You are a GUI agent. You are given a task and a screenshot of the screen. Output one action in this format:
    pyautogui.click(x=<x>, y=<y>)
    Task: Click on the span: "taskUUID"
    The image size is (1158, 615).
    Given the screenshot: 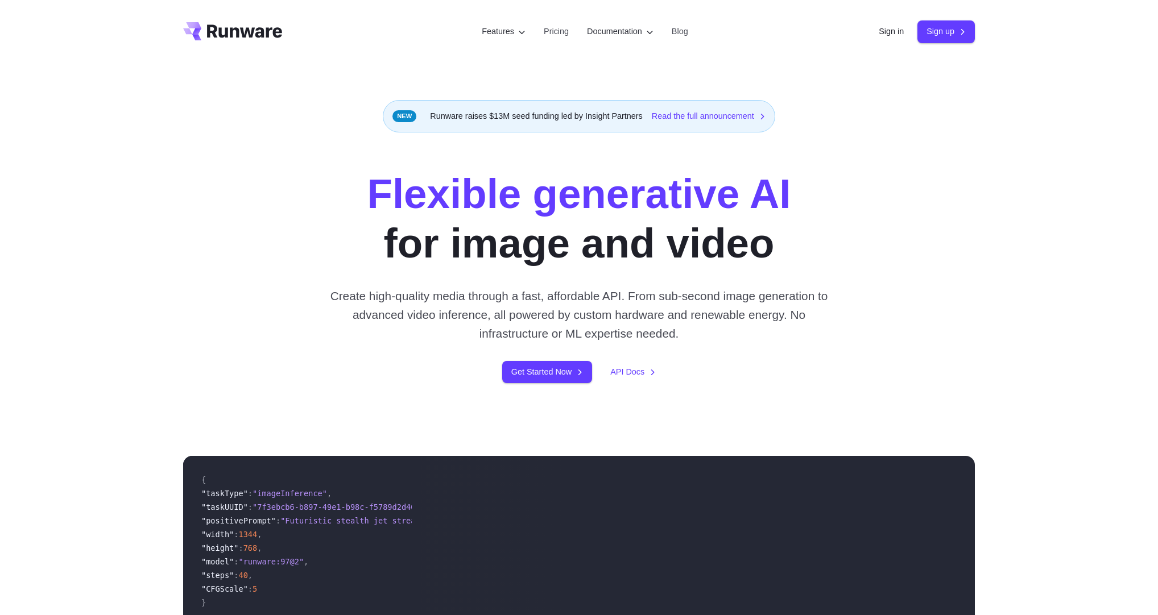 What is the action you would take?
    pyautogui.click(x=225, y=507)
    